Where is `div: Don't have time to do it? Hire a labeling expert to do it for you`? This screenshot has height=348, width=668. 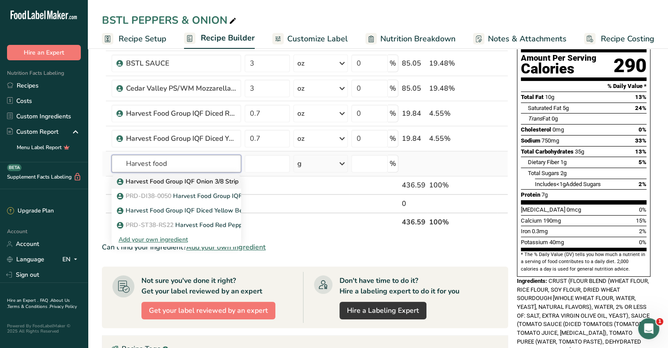 div: Don't have time to do it? Hire a labeling expert to do it for you is located at coordinates (399, 286).